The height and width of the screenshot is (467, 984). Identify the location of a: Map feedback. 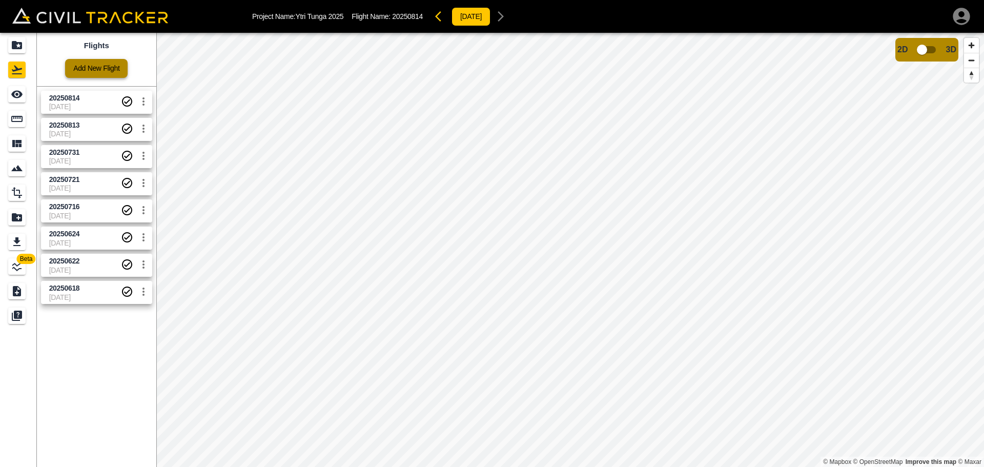
(931, 462).